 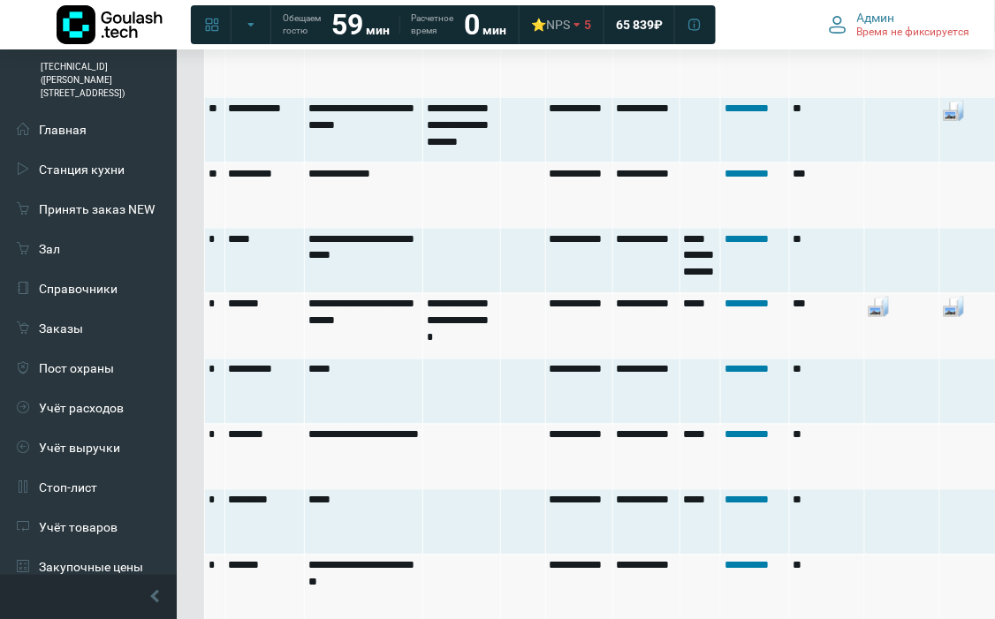 I want to click on span: NPS, so click(x=558, y=25).